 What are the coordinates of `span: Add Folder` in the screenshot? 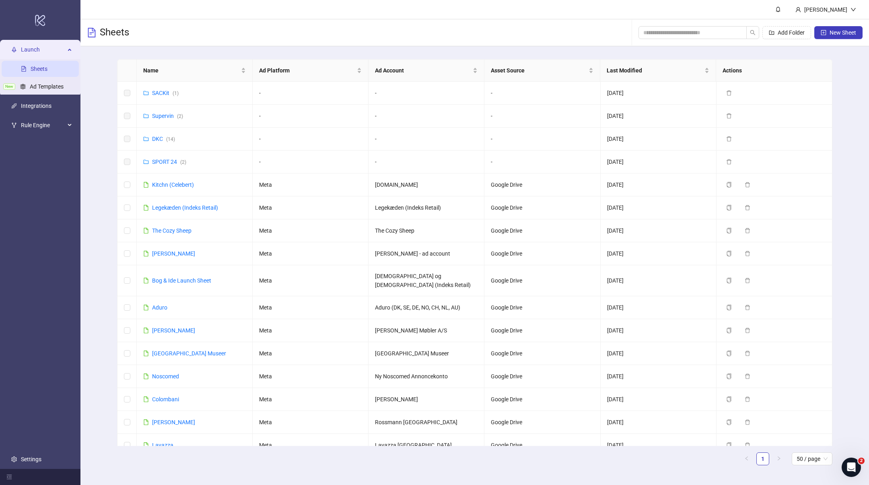 It's located at (791, 33).